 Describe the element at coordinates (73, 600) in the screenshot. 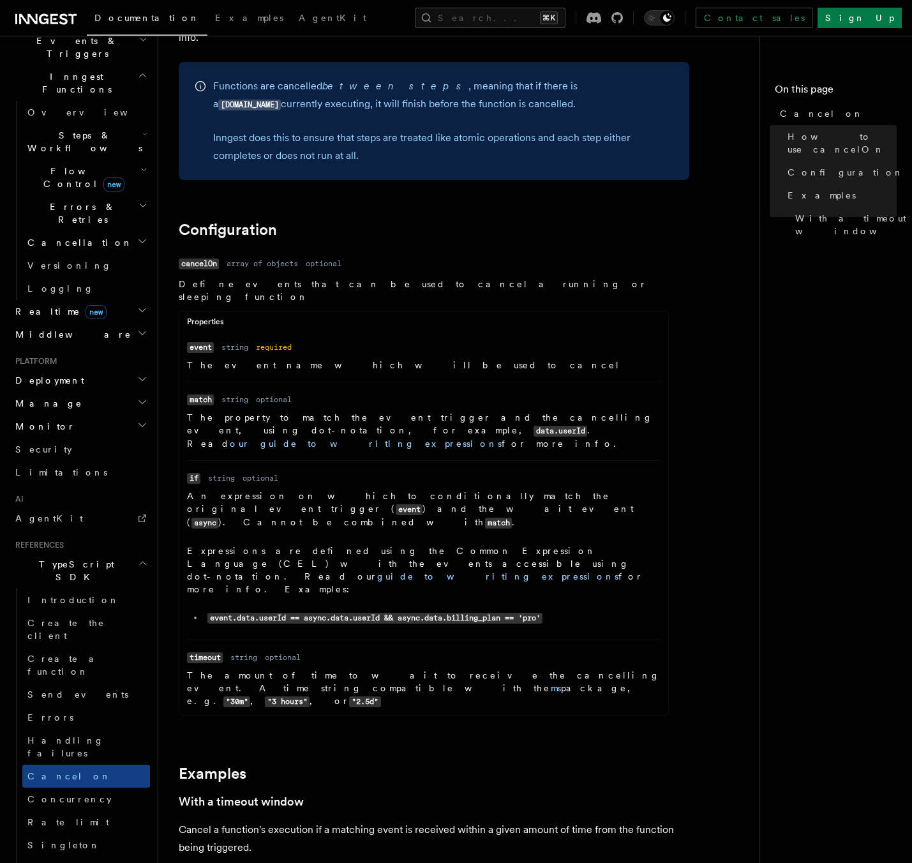

I see `span: Introduction` at that location.